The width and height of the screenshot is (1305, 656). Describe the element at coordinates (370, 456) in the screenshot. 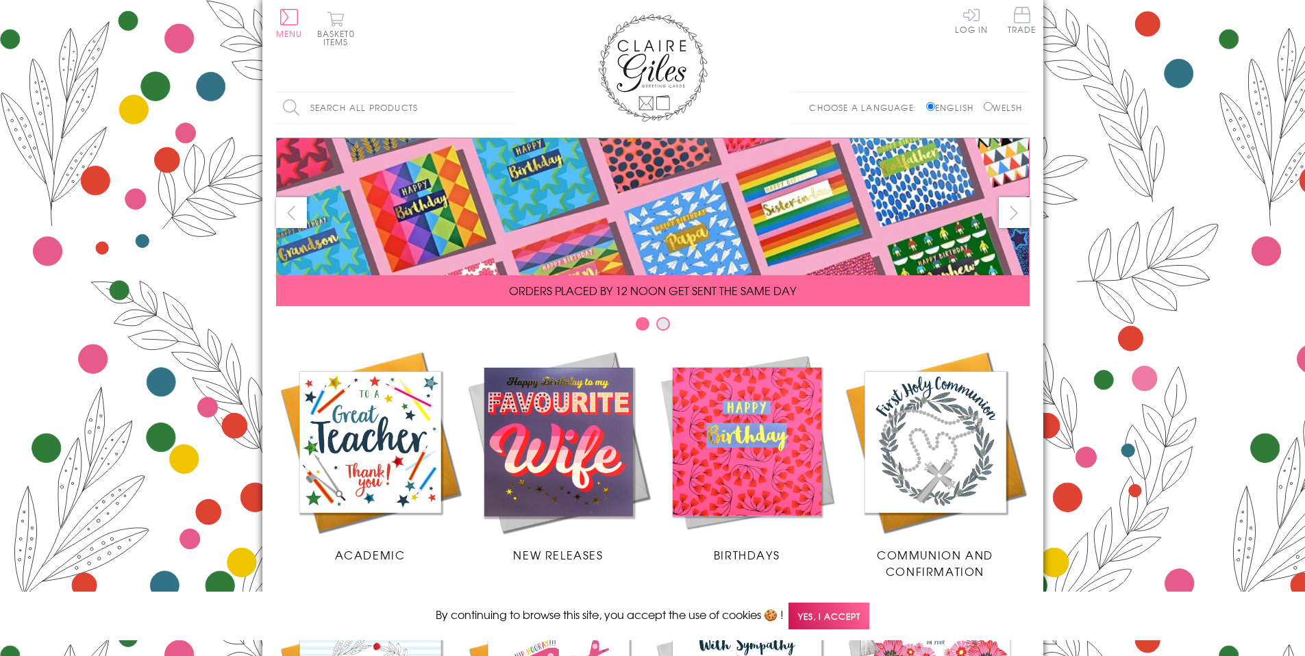

I see `a: Academic` at that location.